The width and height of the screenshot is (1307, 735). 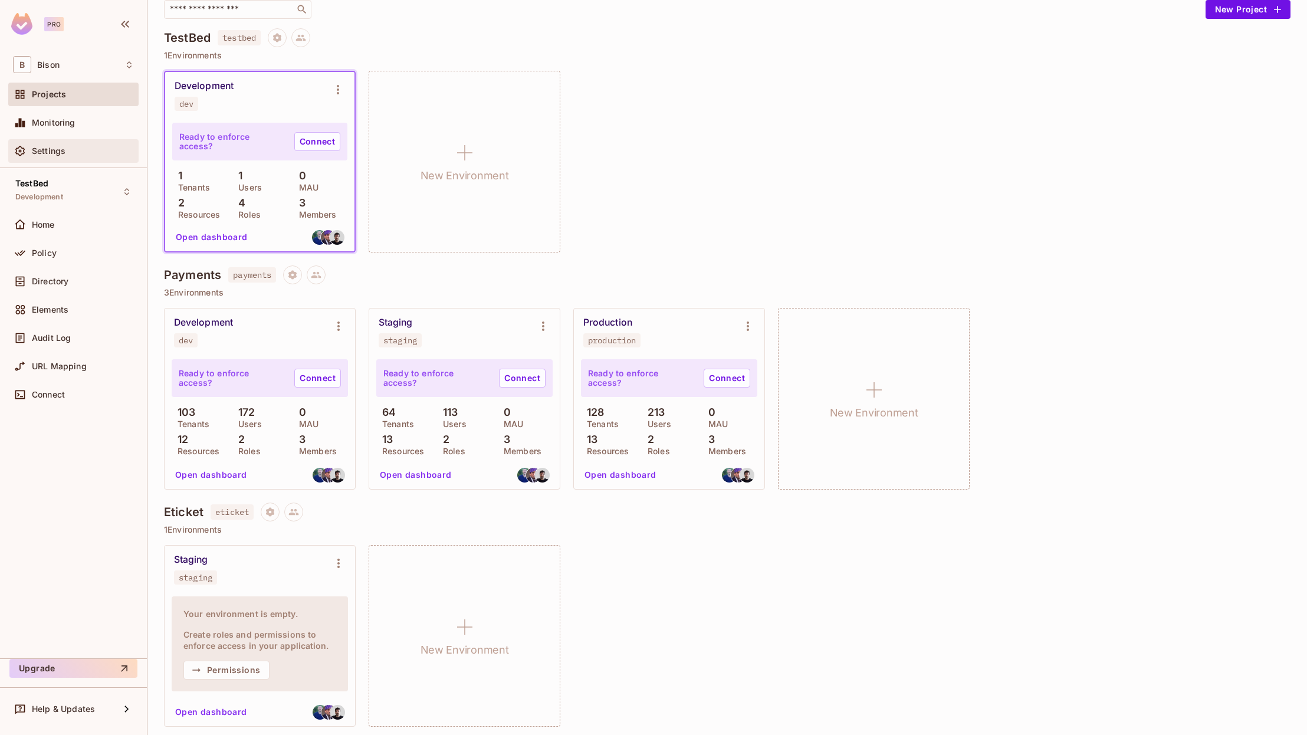 What do you see at coordinates (187, 38) in the screenshot?
I see `h4: TestBed` at bounding box center [187, 38].